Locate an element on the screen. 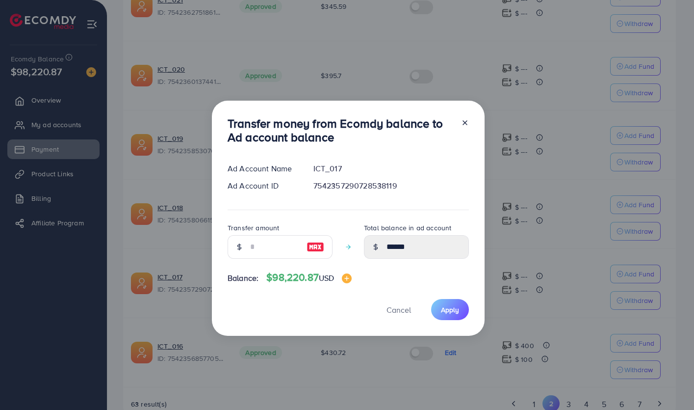 The width and height of the screenshot is (694, 410). button: Apply is located at coordinates (450, 309).